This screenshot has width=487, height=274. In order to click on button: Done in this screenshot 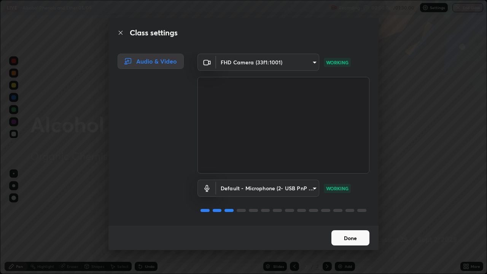, I will do `click(350, 238)`.